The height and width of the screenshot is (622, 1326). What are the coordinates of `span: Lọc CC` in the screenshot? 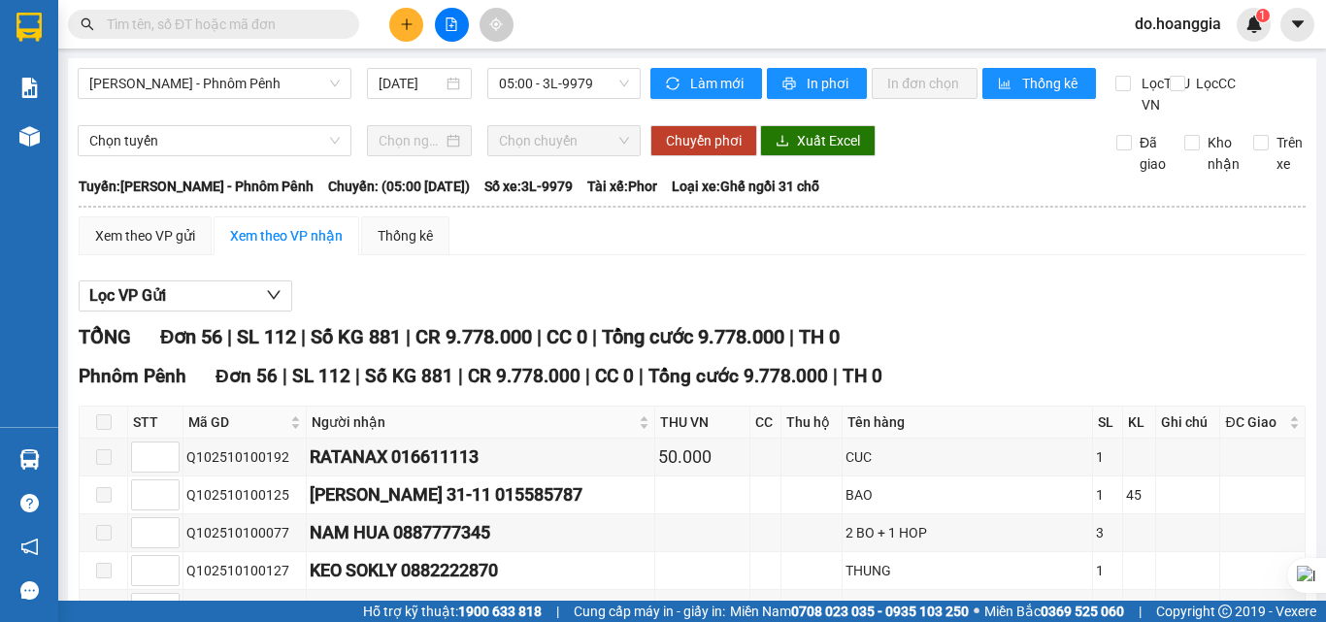 It's located at (1214, 84).